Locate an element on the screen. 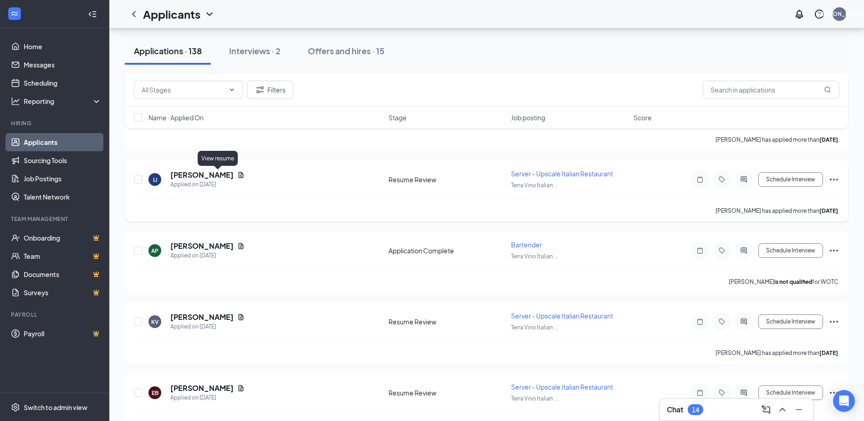 This screenshot has height=421, width=864. a: Home is located at coordinates (62, 46).